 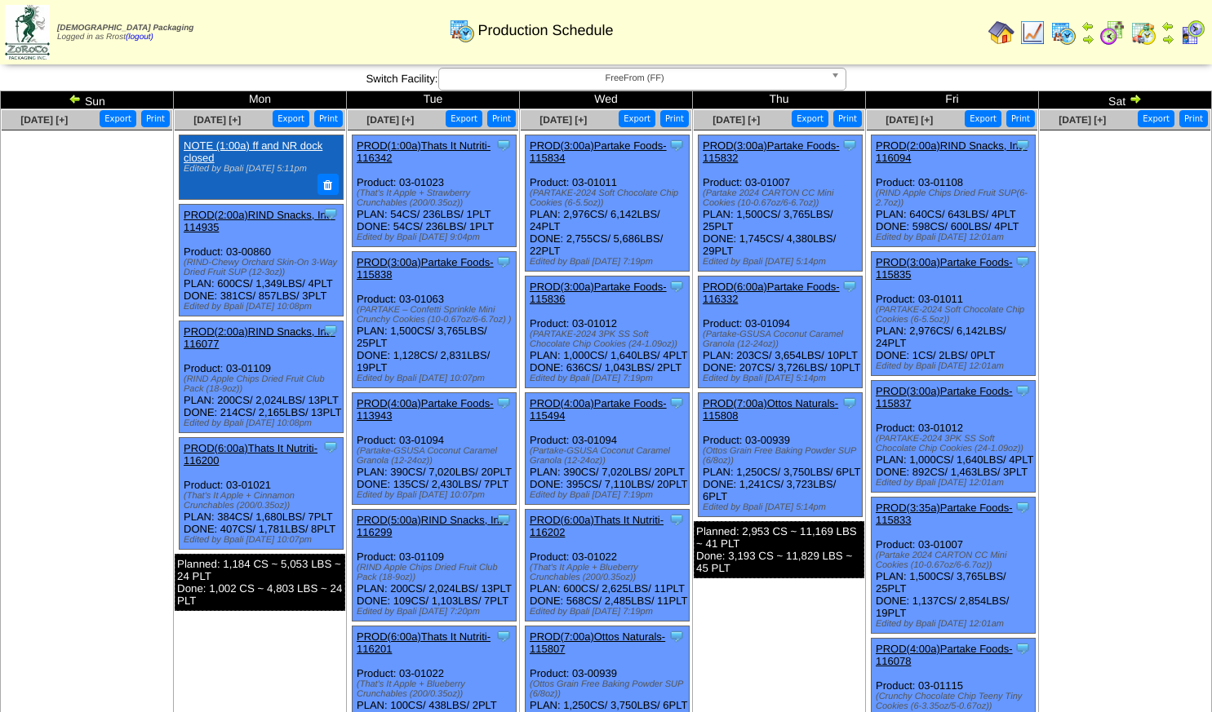 What do you see at coordinates (436, 198) in the screenshot?
I see `div: (That's It Apple + Strawberry Crunchables (200/0.35oz))` at bounding box center [436, 198].